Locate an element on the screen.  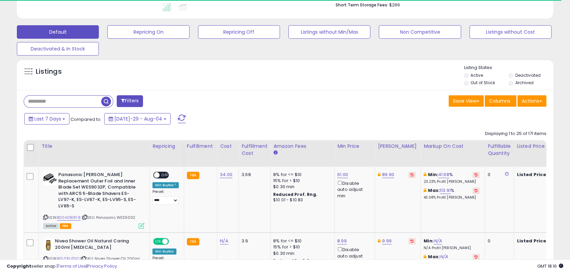
a: Privacy Policy is located at coordinates (102, 266).